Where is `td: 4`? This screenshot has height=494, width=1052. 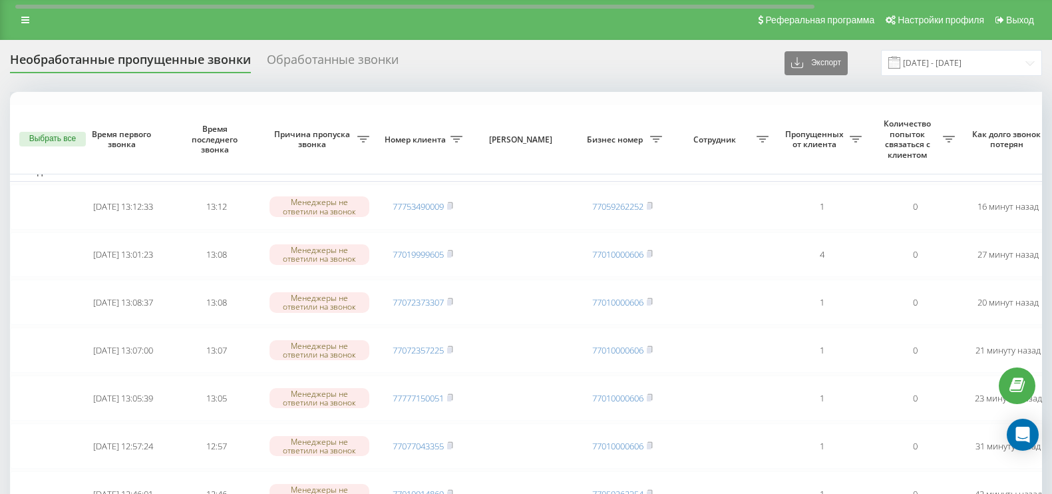
td: 4 is located at coordinates (822, 255).